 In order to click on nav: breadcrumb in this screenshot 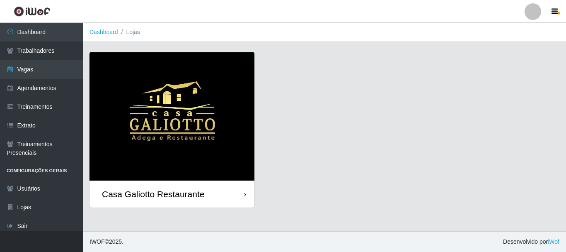, I will do `click(325, 32)`.